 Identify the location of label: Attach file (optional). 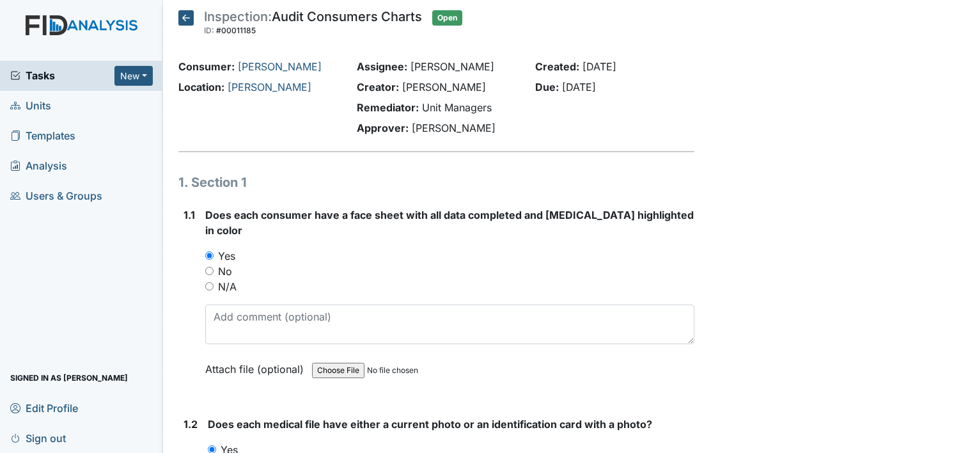
(257, 365).